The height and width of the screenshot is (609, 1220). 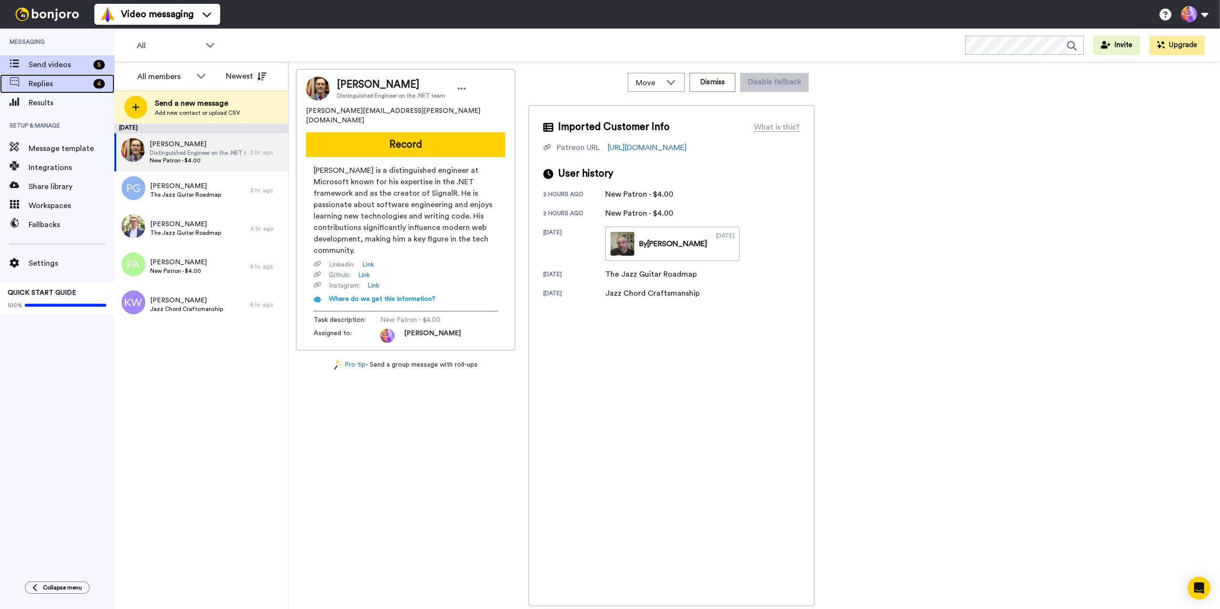 I want to click on span: Message template, so click(x=71, y=149).